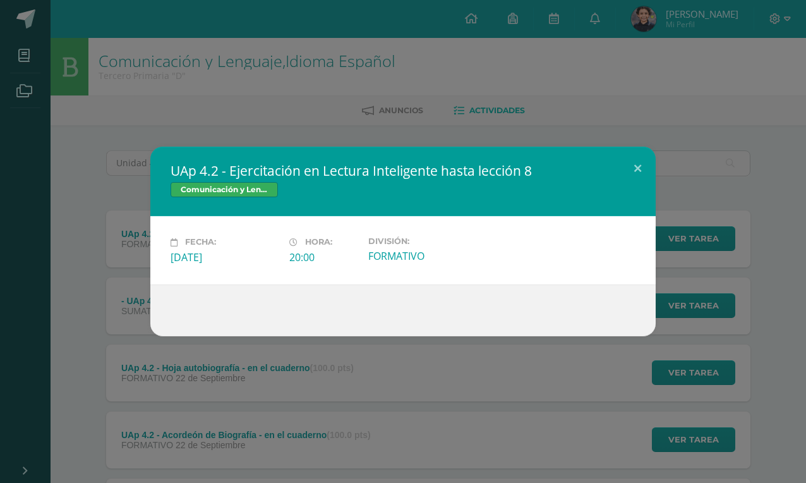 The width and height of the screenshot is (806, 483). Describe the element at coordinates (403, 171) in the screenshot. I see `h2: UAp 4.2 - Ejercitación en Lectura Inteligente hasta lección 8` at that location.